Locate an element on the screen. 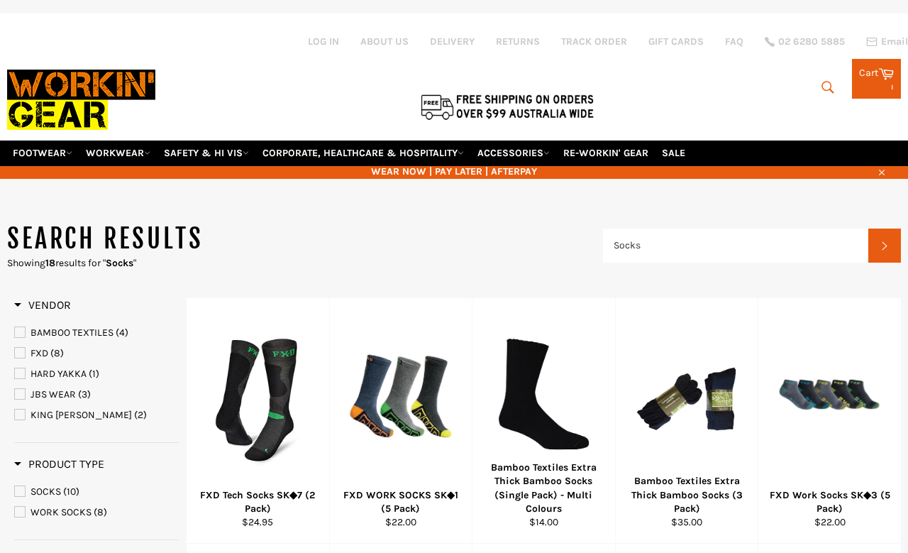  div: Bamboo Textiles Extra Thick Bamboo Socks (Single Pack) - Multi Colours is located at coordinates (544, 487).